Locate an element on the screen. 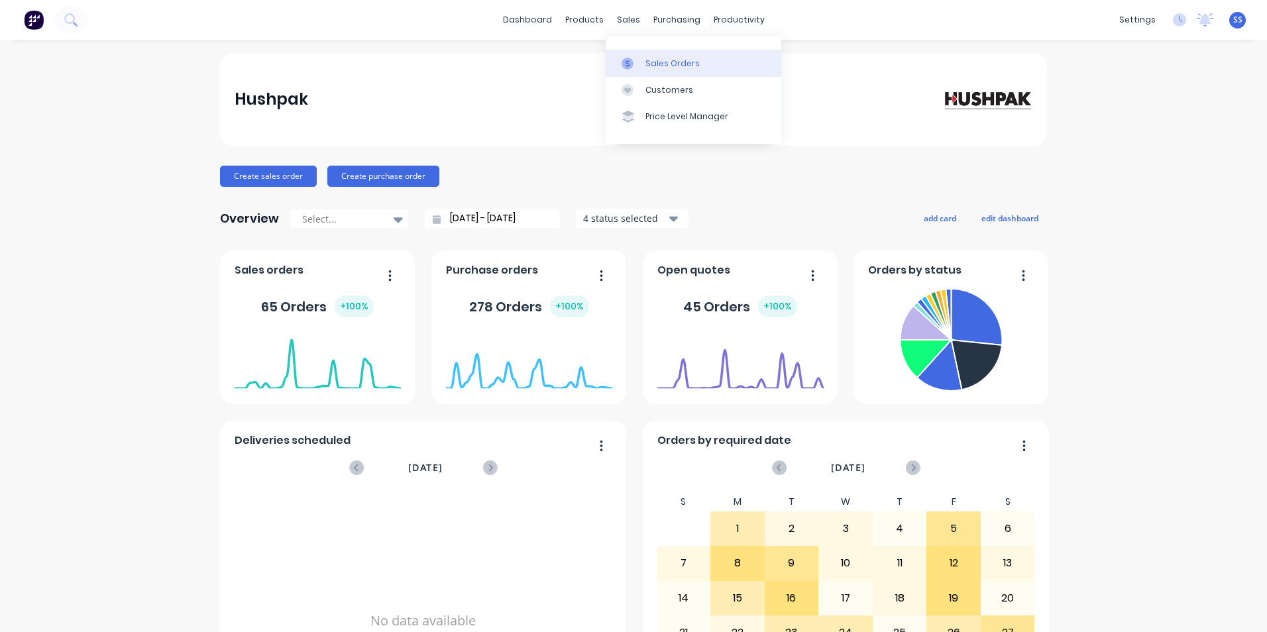 The image size is (1267, 632). div: 10 is located at coordinates (846, 563).